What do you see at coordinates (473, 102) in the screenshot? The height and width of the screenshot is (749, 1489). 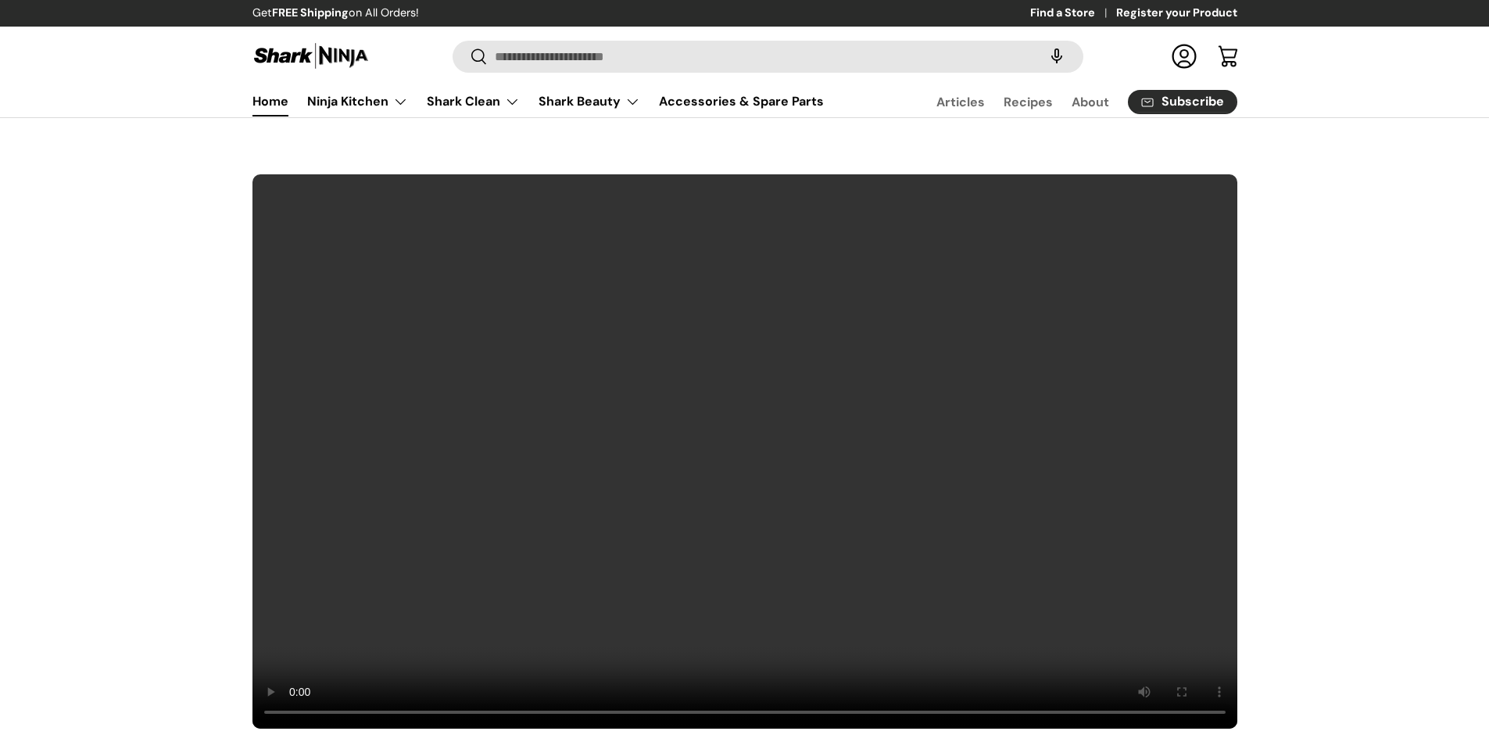 I see `a: Shark Clean` at bounding box center [473, 102].